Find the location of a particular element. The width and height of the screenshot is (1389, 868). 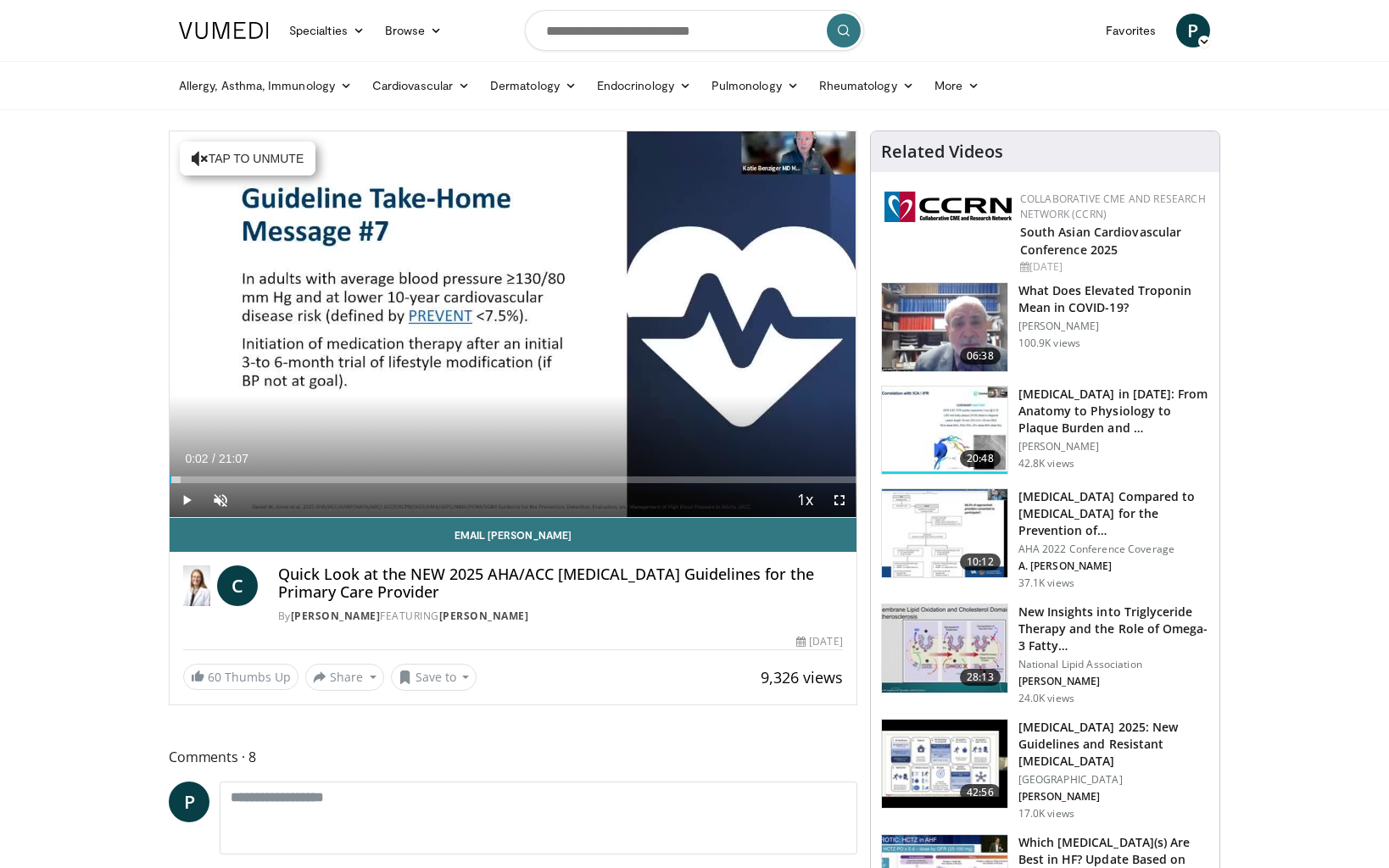

a: 28:13 New Insights into Triglyceride Therapy and the Role of Omega-3 Fatty… National Lipid Associ... is located at coordinates (1045, 655).